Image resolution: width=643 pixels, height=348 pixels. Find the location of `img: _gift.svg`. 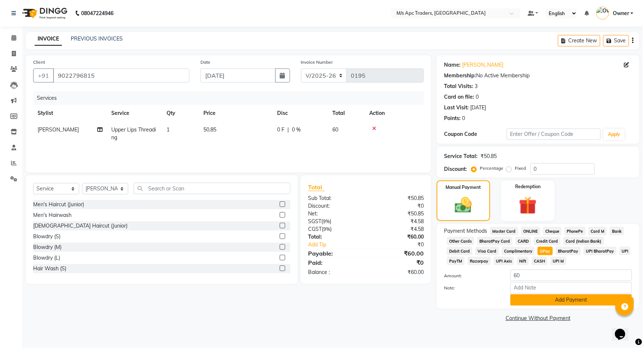

img: _gift.svg is located at coordinates (527, 206).